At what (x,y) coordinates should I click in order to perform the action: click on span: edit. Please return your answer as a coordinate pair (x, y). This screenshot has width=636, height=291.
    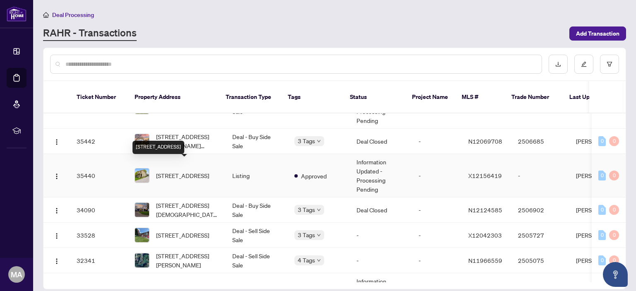
    Looking at the image, I should click on (584, 64).